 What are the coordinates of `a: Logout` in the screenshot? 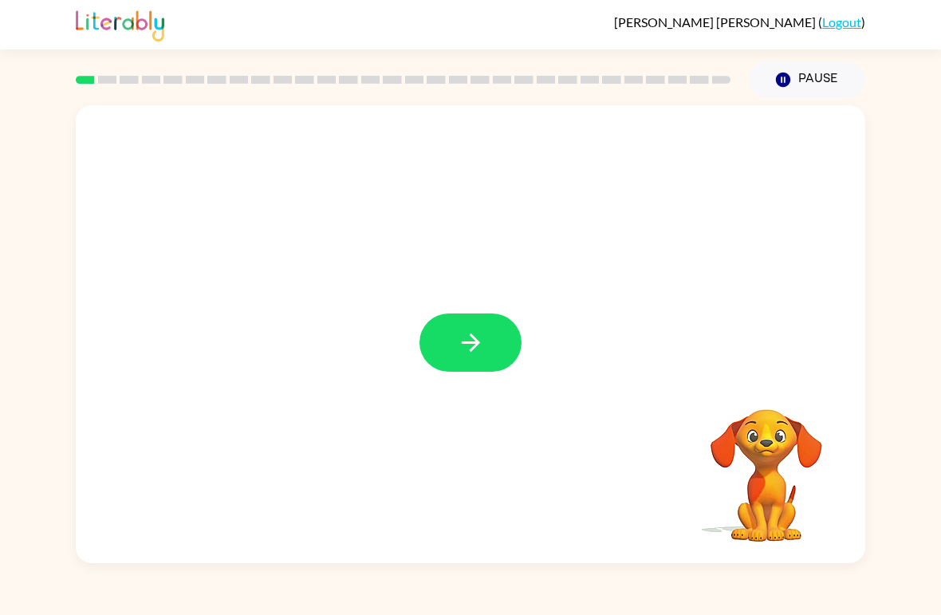 It's located at (841, 22).